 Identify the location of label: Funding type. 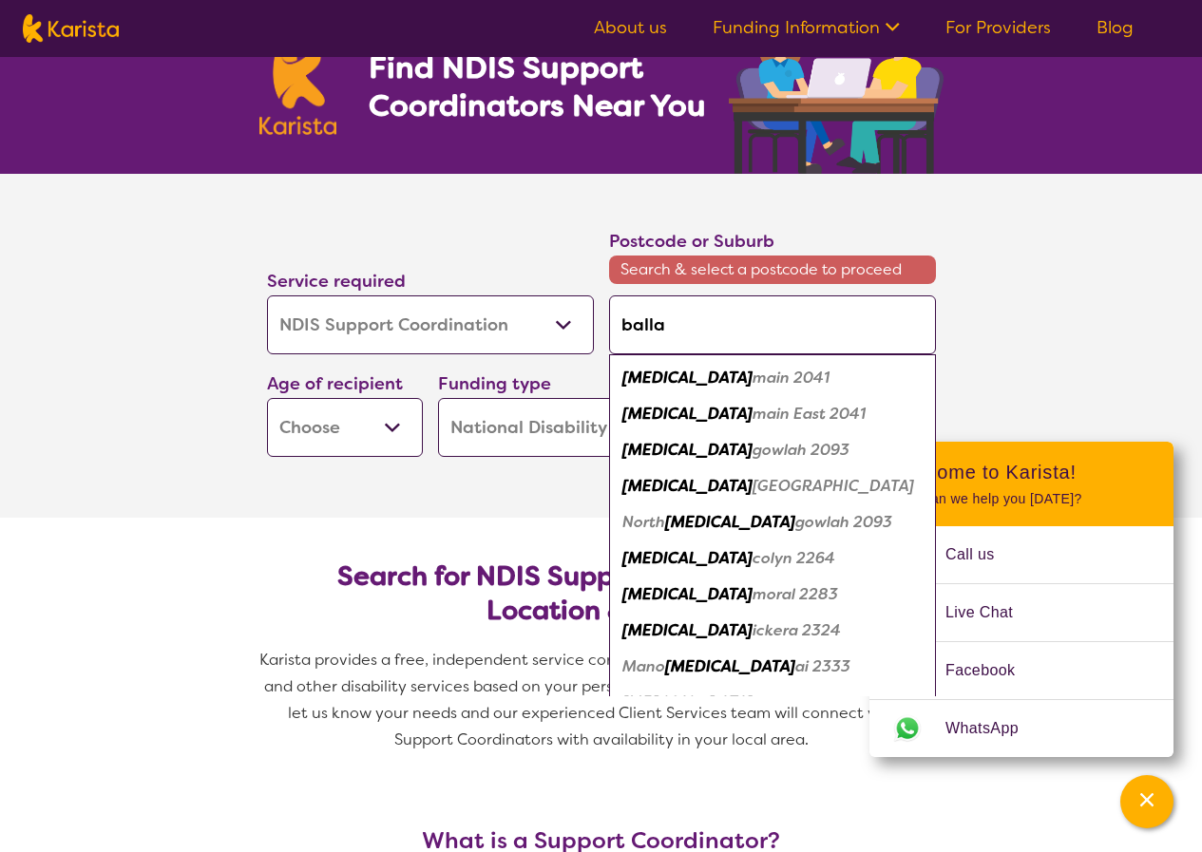
(494, 384).